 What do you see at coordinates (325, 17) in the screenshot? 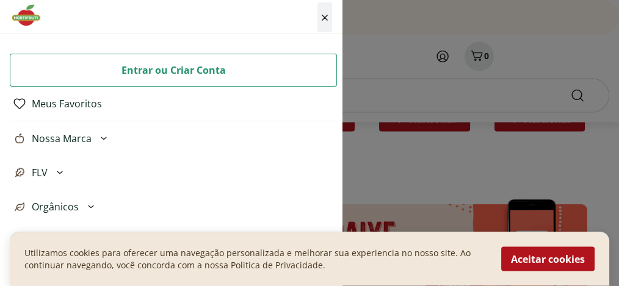
I see `button: Fechar menu` at bounding box center [325, 17].